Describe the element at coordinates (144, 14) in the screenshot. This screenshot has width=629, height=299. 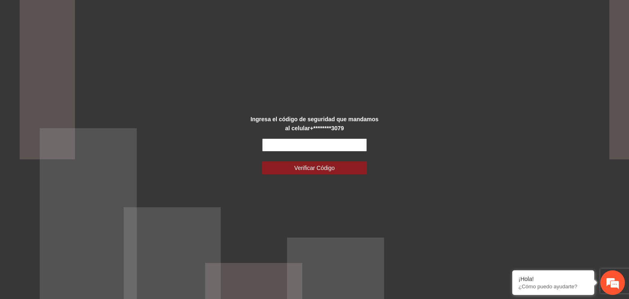
I see `div: Minimizar ventana de chat en vivo` at that location.